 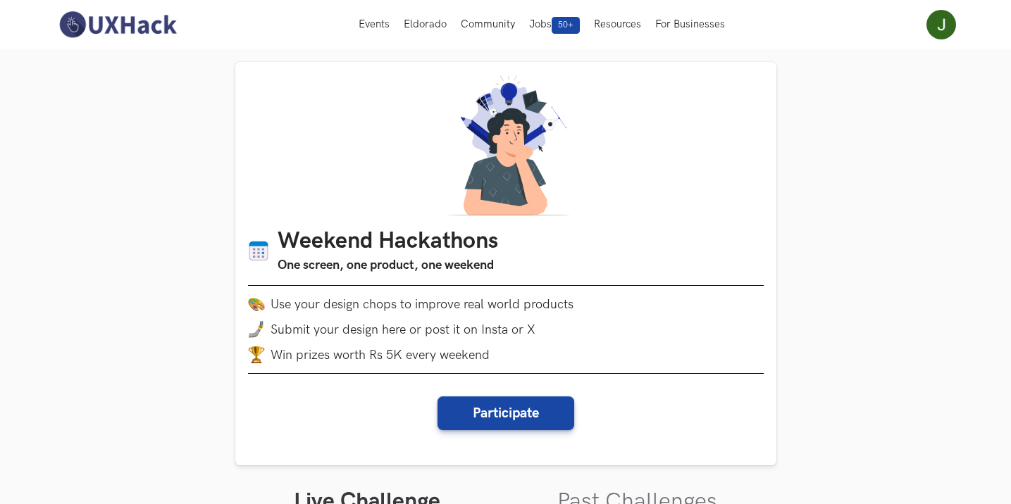 What do you see at coordinates (506, 304) in the screenshot?
I see `li: Use your design chops to improve real world products` at bounding box center [506, 304].